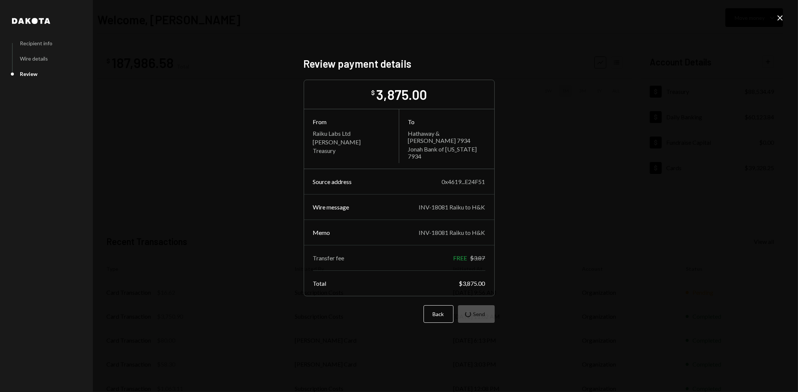 Image resolution: width=798 pixels, height=392 pixels. Describe the element at coordinates (351, 122) in the screenshot. I see `div: From` at that location.